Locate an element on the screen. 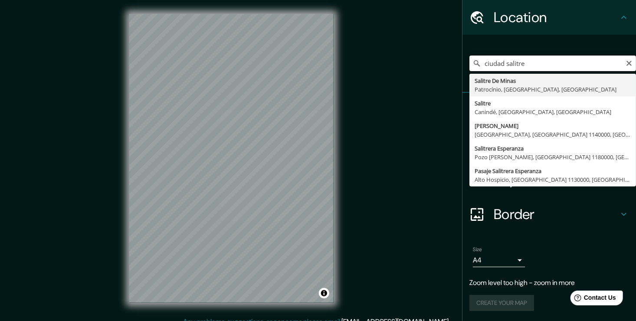 Image resolution: width=636 pixels, height=321 pixels. label: Size is located at coordinates (477, 249).